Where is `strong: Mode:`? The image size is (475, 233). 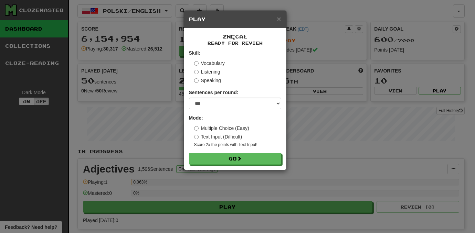 strong: Mode: is located at coordinates (196, 118).